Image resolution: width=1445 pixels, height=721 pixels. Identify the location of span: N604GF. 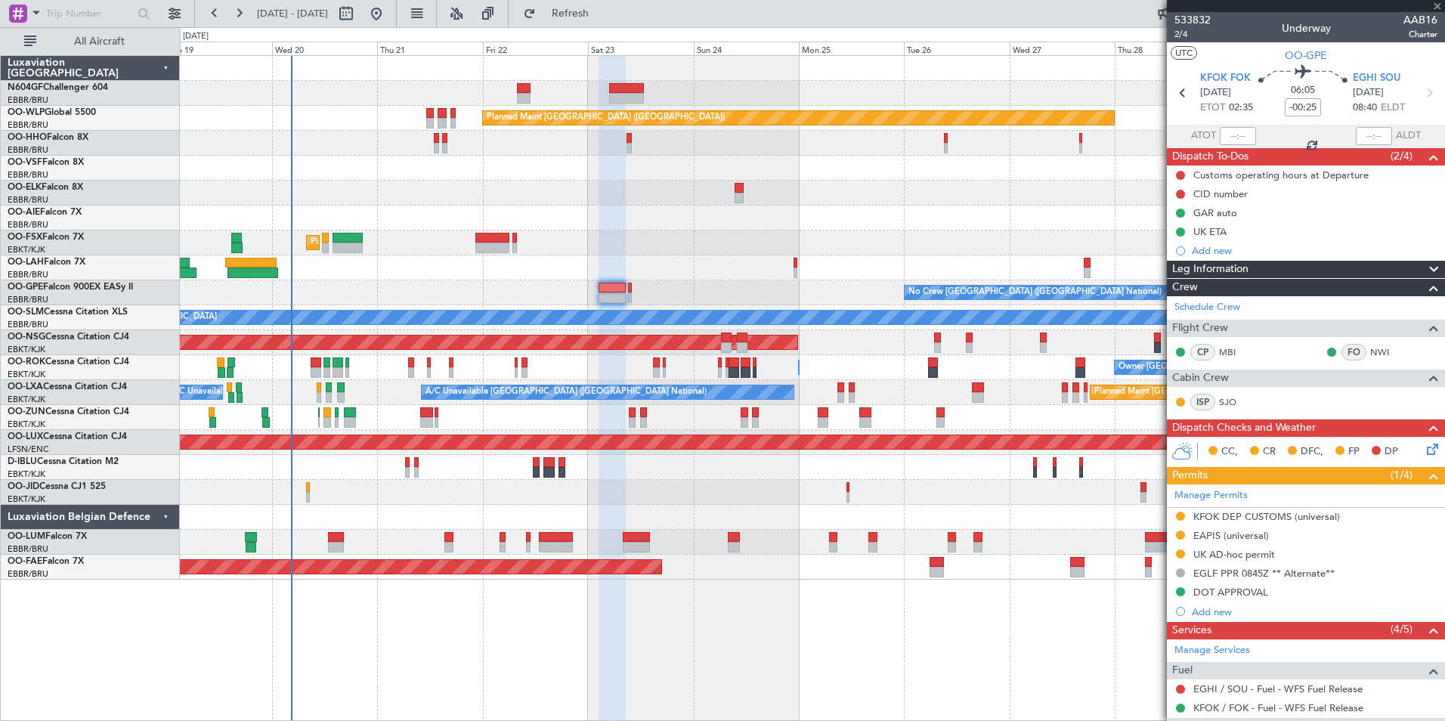
(25, 88).